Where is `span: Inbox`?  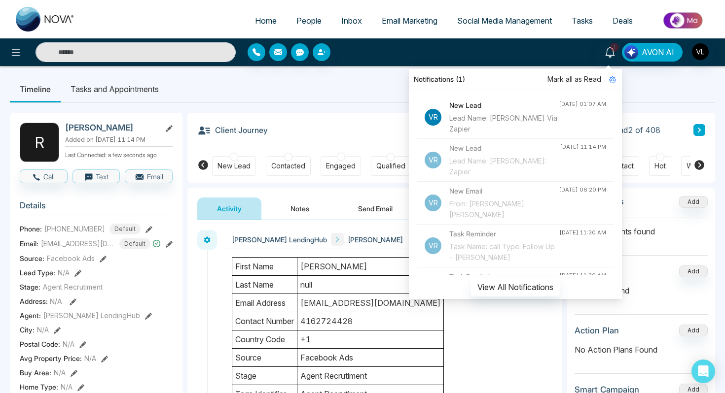 span: Inbox is located at coordinates (352, 21).